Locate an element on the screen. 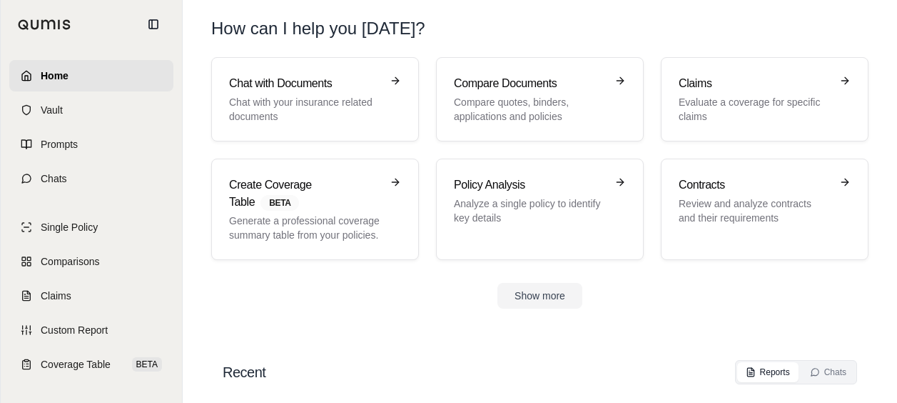 This screenshot has height=403, width=897. span: Claims is located at coordinates (56, 295).